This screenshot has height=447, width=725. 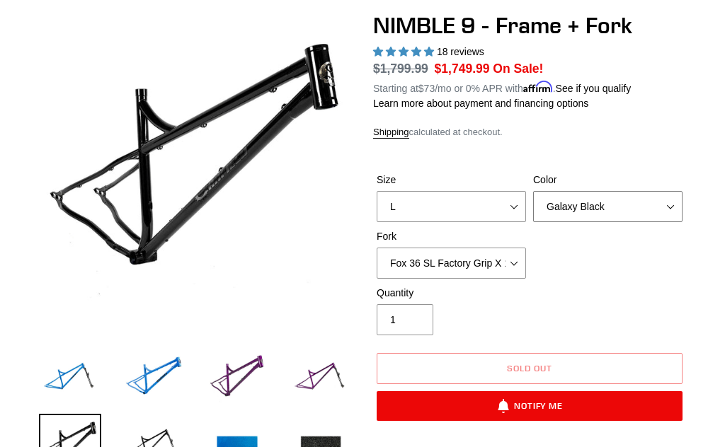 What do you see at coordinates (607, 180) in the screenshot?
I see `label: Color` at bounding box center [607, 180].